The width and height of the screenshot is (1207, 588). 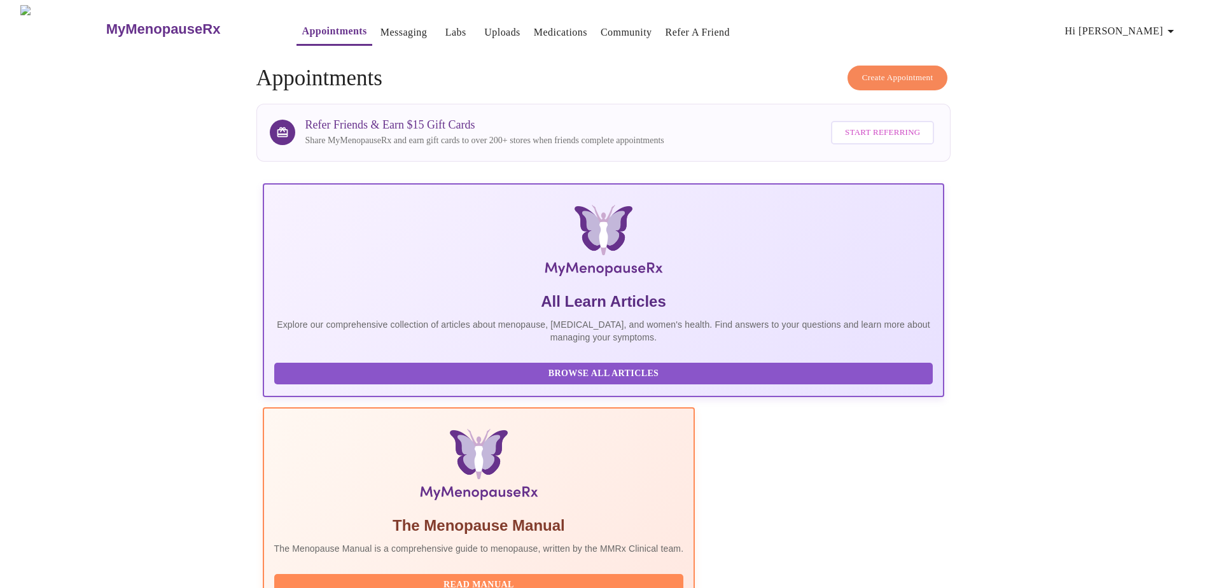 I want to click on p: Share MyMenopauseRx and earn gift cards to over 200+ stores when friends complete appointments, so click(x=485, y=141).